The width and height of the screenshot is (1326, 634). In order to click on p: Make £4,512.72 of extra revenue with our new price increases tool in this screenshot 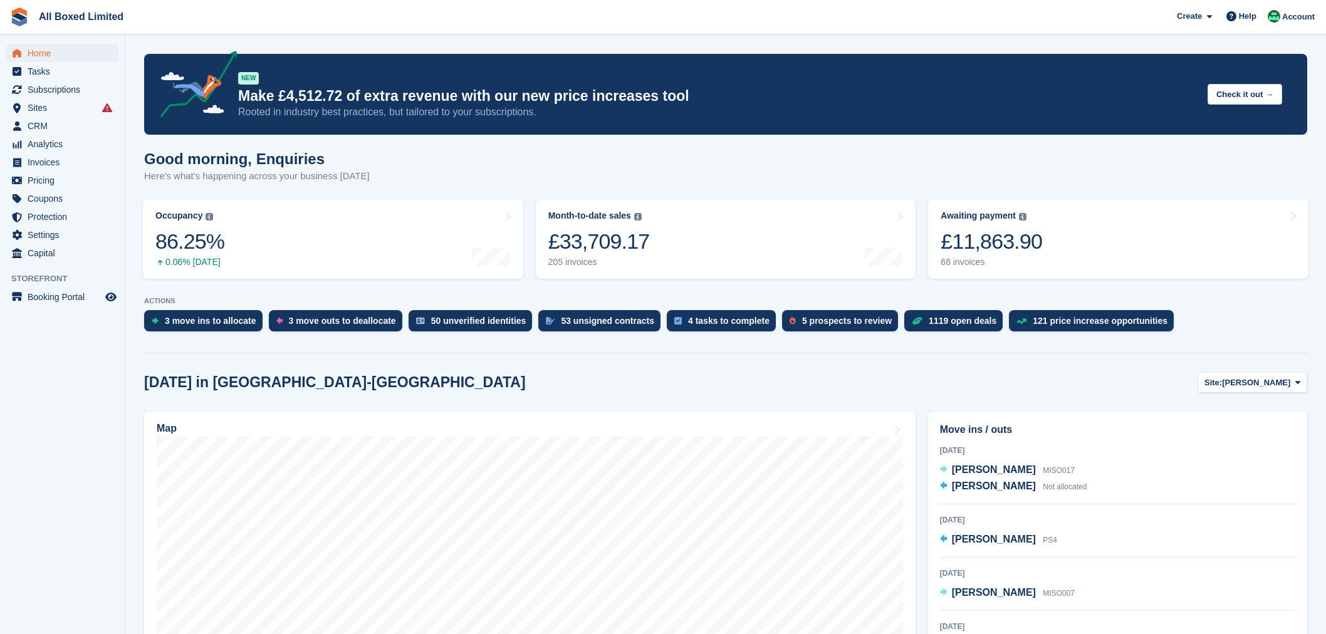, I will do `click(717, 96)`.